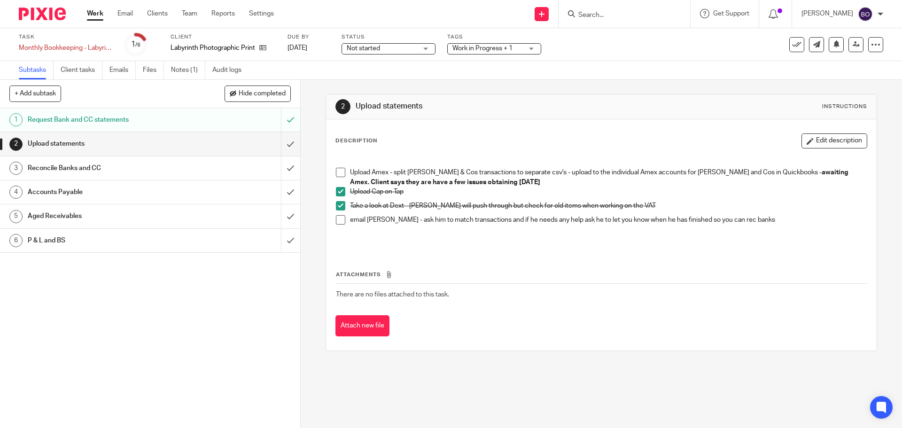  Describe the element at coordinates (16, 192) in the screenshot. I see `div: 4` at that location.